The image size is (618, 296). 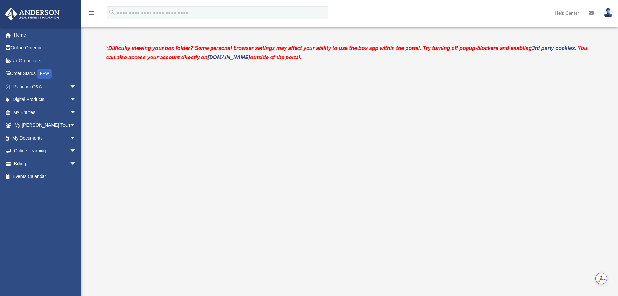 What do you see at coordinates (45, 100) in the screenshot?
I see `a: Digital Productsarrow_drop_down` at bounding box center [45, 100].